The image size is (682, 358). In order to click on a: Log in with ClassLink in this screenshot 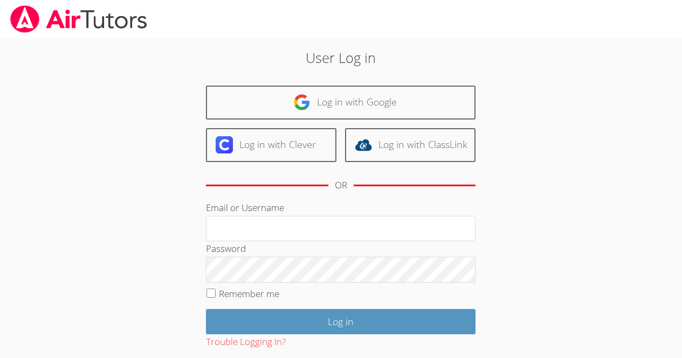, I will do `click(410, 145)`.